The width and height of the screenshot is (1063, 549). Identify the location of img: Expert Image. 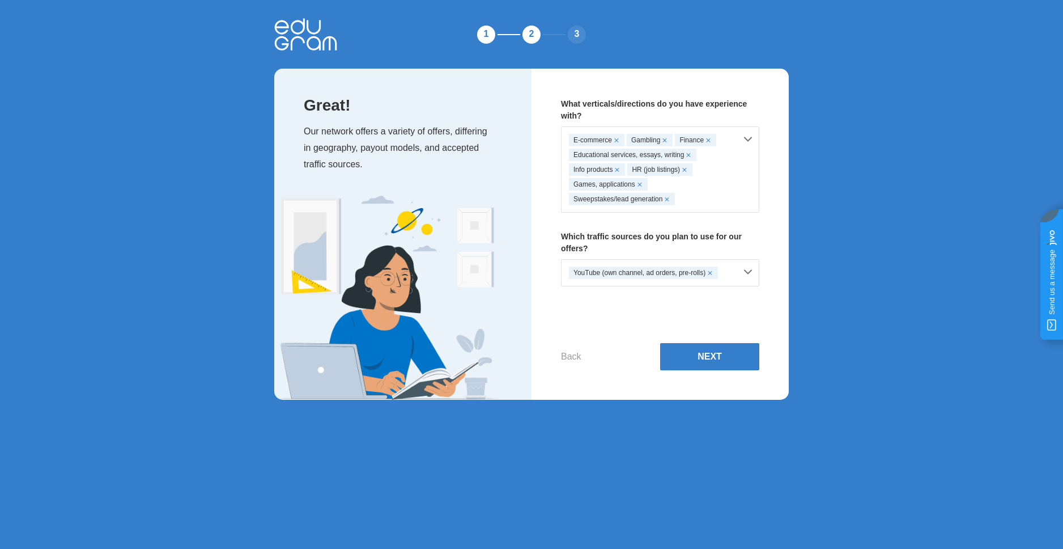
(388, 298).